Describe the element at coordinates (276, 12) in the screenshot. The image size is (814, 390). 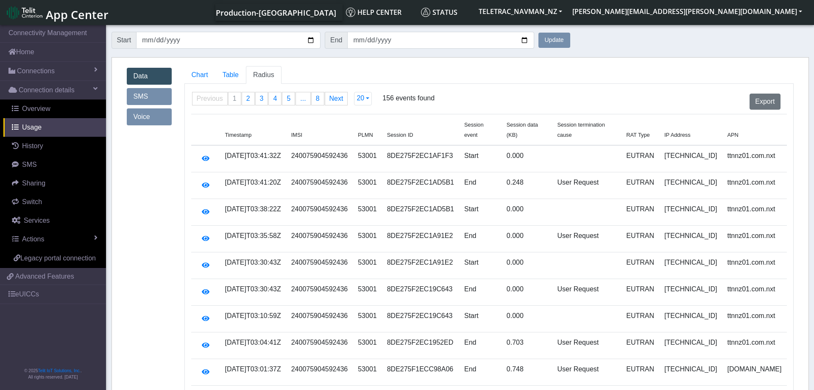
I see `a: Your current platform instance` at that location.